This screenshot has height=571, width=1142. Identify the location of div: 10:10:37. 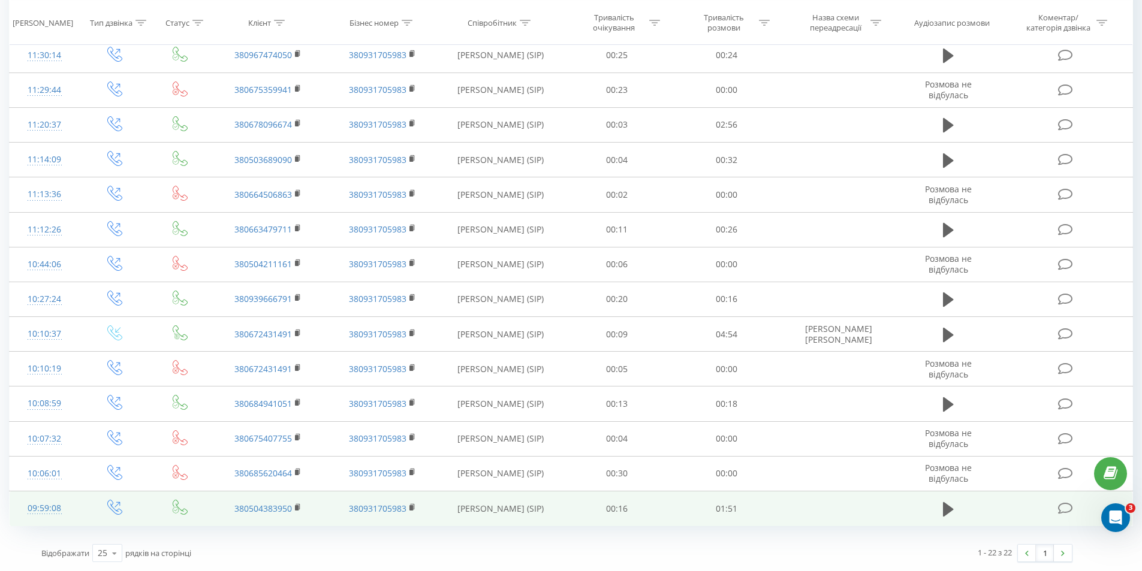
(44, 334).